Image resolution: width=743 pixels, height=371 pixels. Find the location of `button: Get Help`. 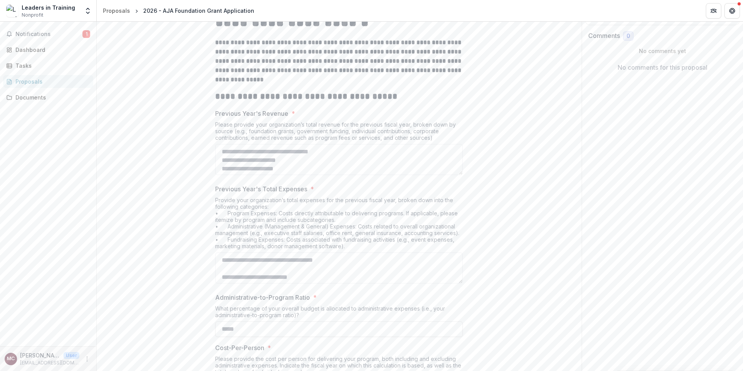

button: Get Help is located at coordinates (732, 11).